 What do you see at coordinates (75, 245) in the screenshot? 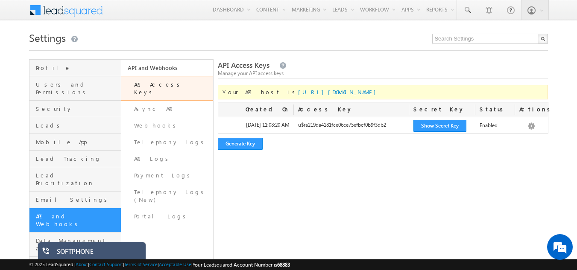
I see `a: Data Management and Privacy` at bounding box center [75, 245].